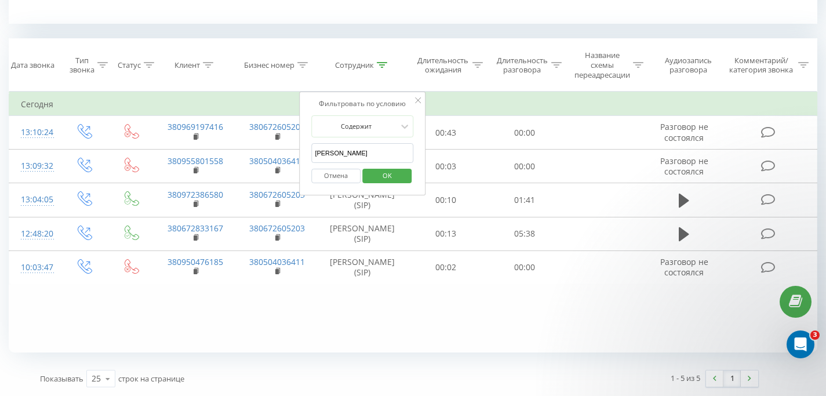  I want to click on div: 1 - 5 из 5, so click(685, 378).